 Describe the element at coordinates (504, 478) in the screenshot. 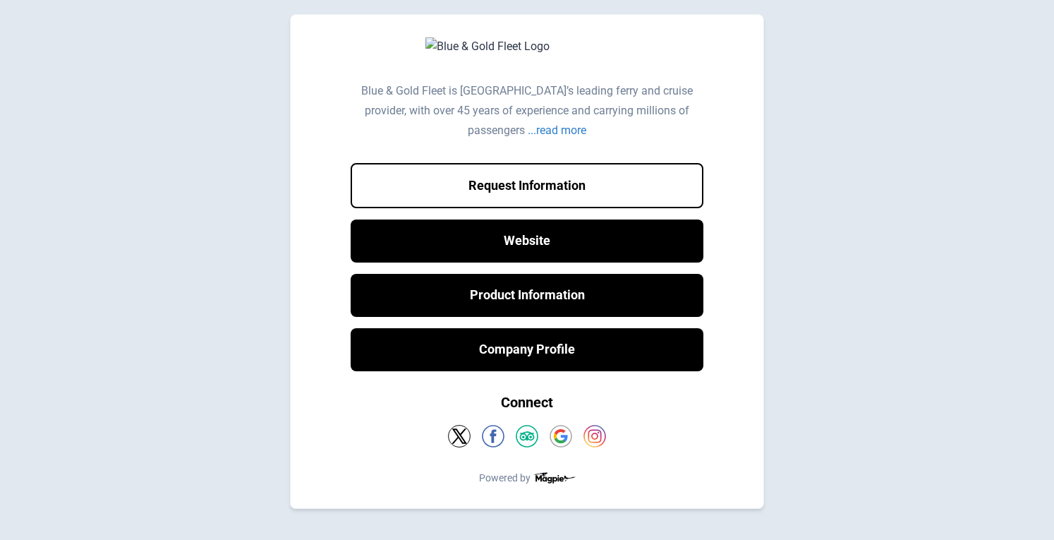

I see `a: Powered by` at that location.